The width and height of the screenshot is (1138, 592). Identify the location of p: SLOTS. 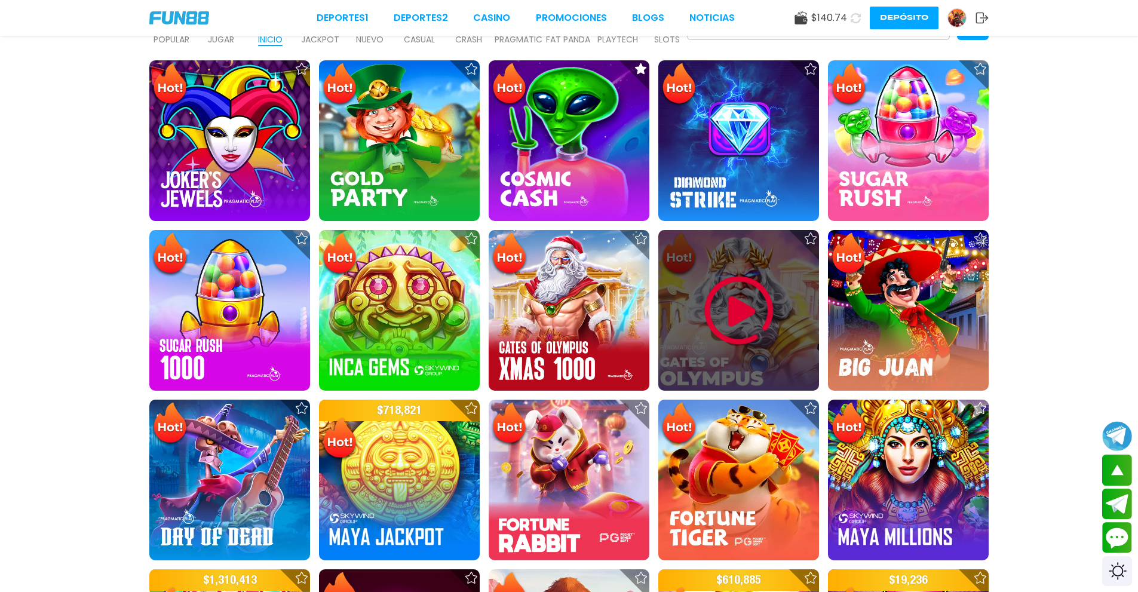
(667, 39).